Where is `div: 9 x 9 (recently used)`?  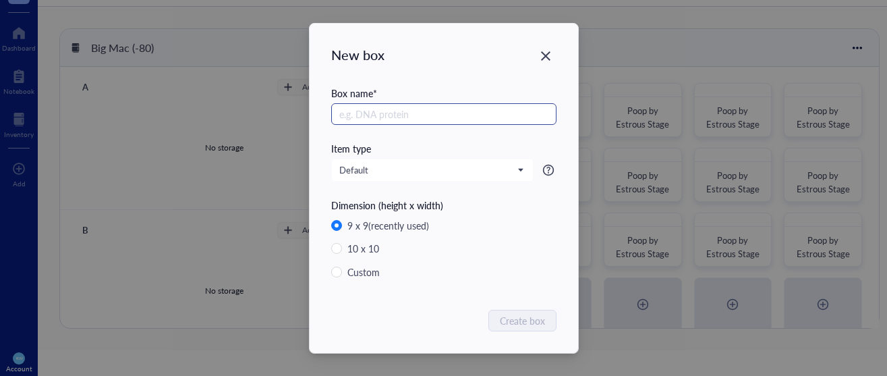
div: 9 x 9 (recently used) is located at coordinates (388, 225).